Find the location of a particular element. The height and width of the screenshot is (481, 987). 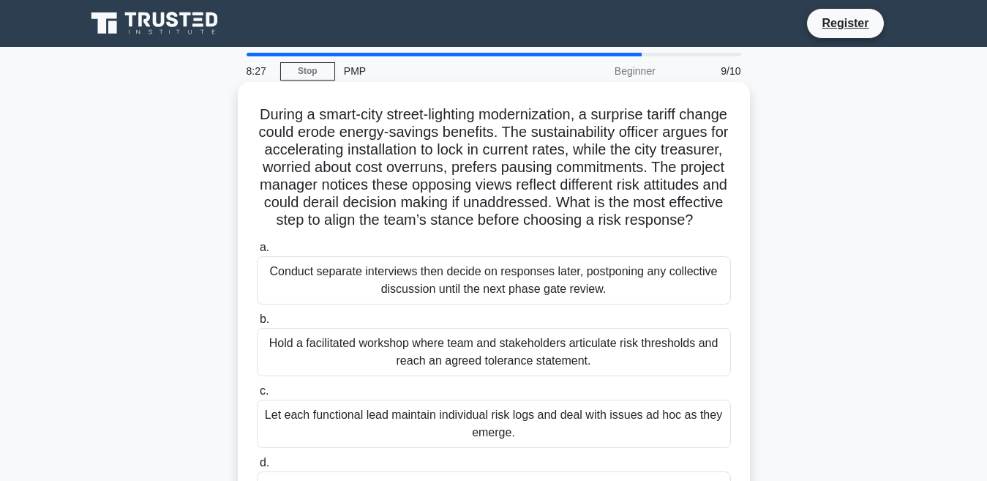

a: Stop is located at coordinates (307, 71).